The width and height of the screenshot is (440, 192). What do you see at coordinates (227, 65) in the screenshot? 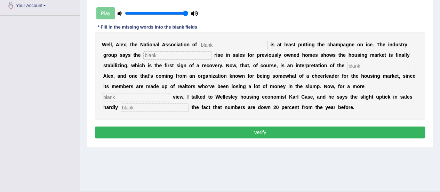
I see `b: N` at bounding box center [227, 65].